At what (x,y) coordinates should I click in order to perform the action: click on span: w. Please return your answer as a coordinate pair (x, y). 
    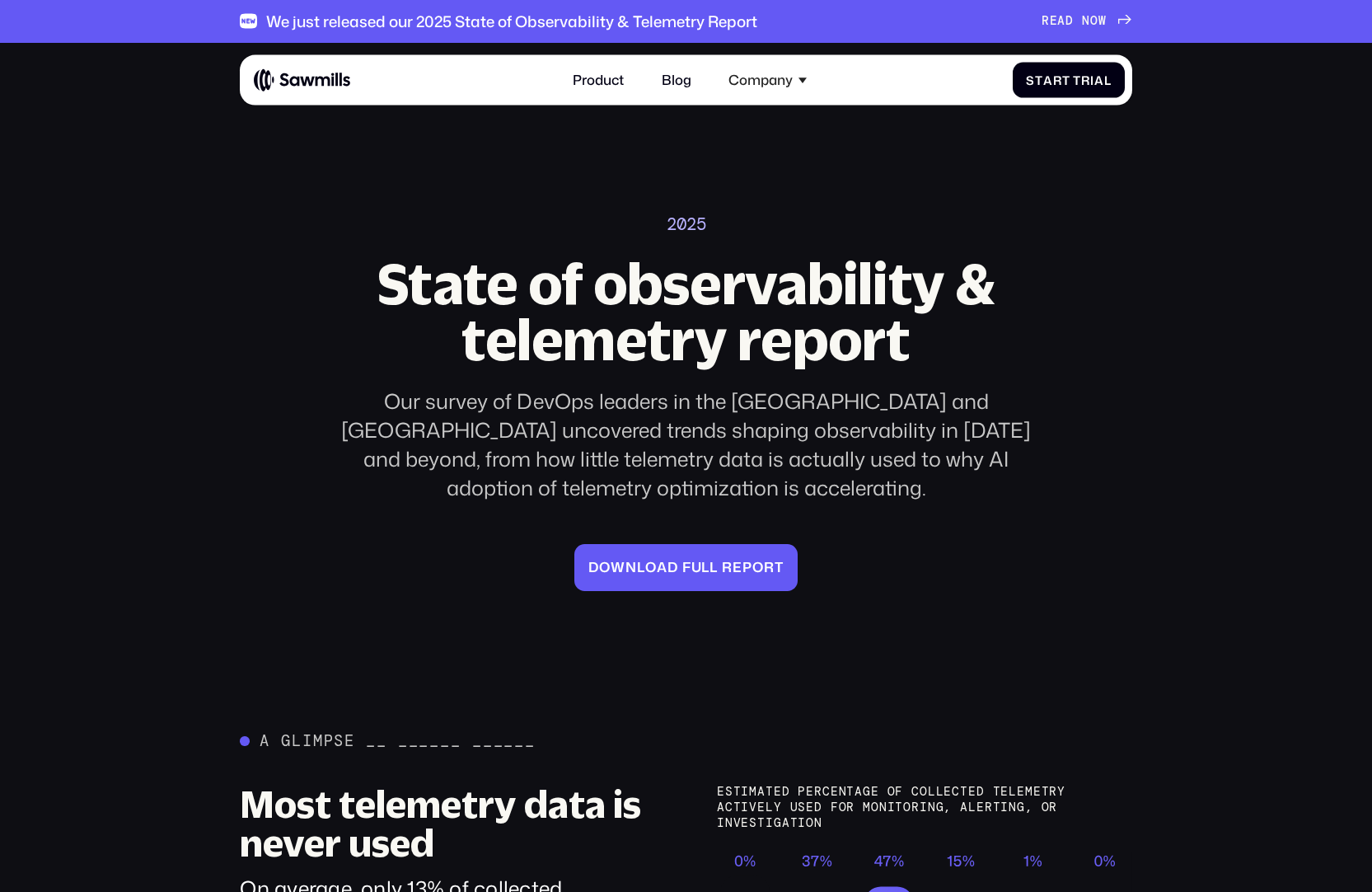
    Looking at the image, I should click on (618, 568).